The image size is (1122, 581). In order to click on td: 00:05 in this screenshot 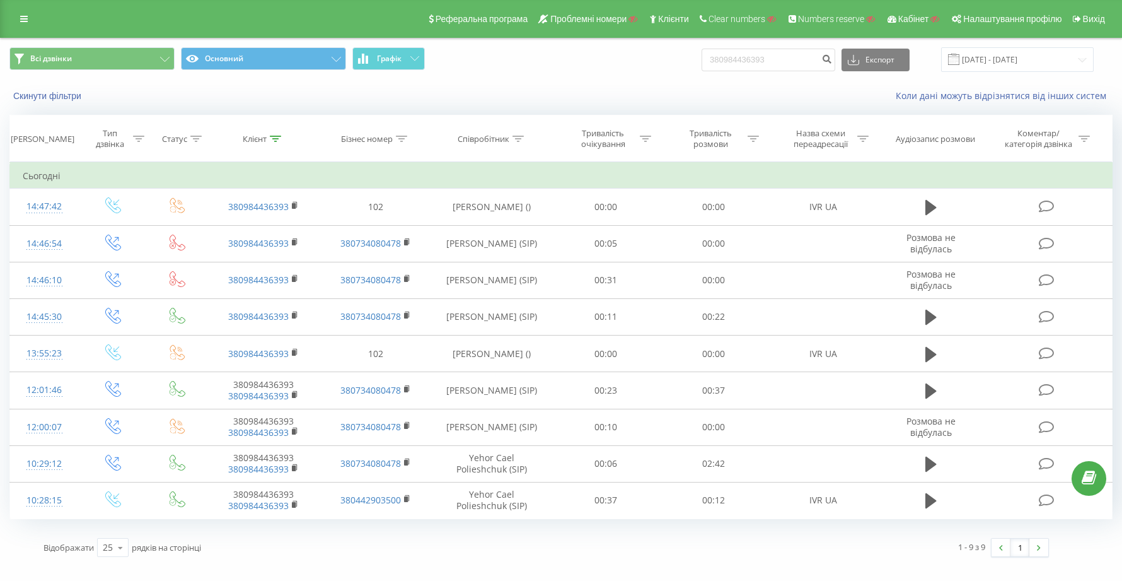, I will do `click(606, 243)`.